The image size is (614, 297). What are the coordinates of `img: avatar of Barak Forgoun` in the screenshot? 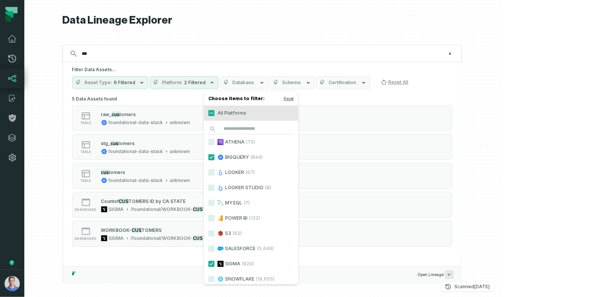 It's located at (12, 283).